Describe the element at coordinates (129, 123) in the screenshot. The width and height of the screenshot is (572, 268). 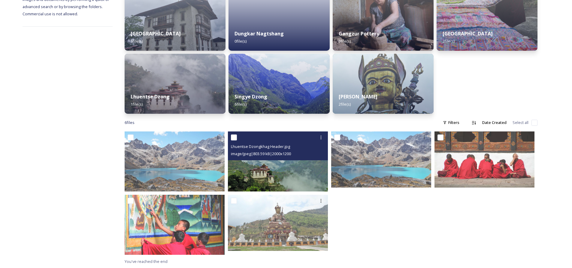
I see `span: 6 file s` at that location.